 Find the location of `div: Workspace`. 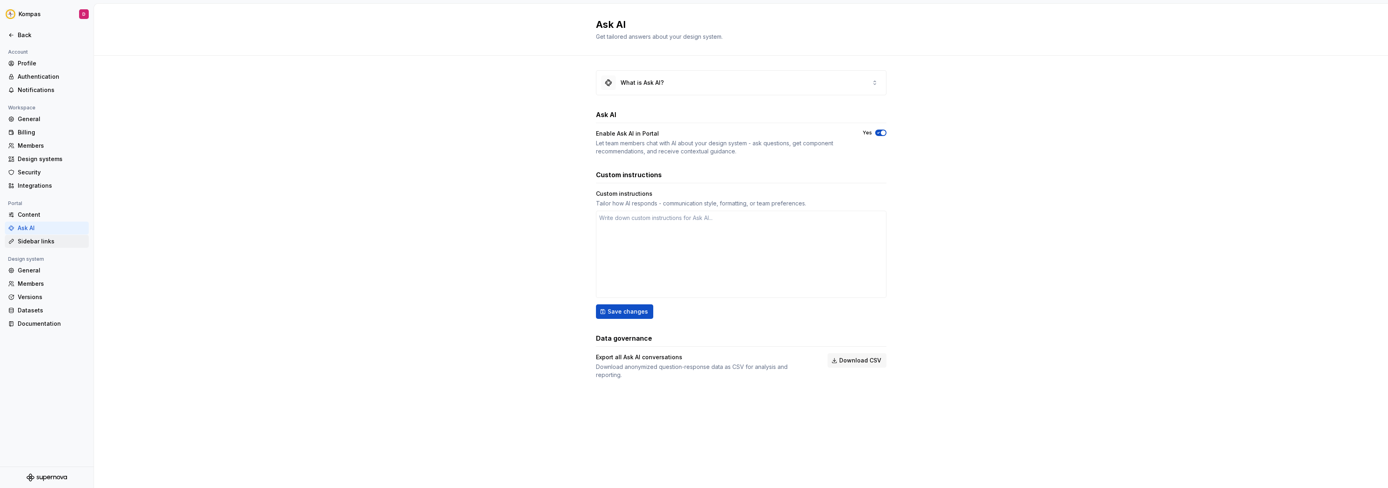

div: Workspace is located at coordinates (22, 108).